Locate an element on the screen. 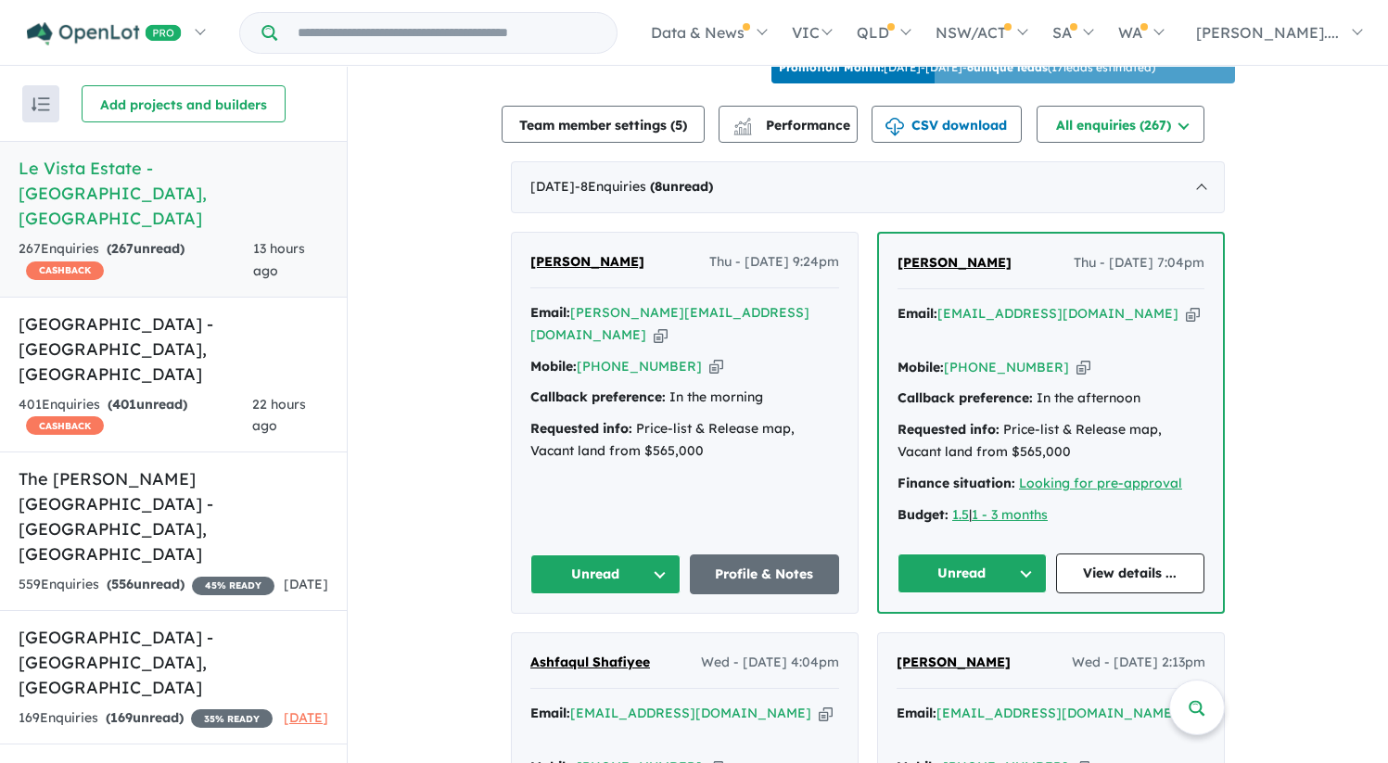 Image resolution: width=1388 pixels, height=763 pixels. b: Promotion Month: is located at coordinates (831, 67).